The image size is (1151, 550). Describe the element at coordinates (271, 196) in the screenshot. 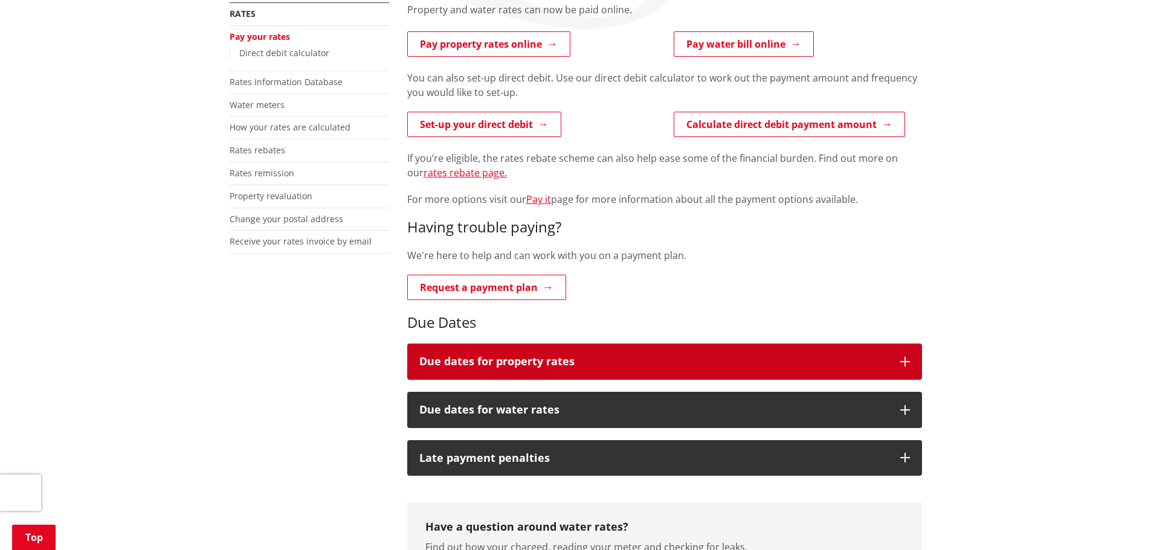

I see `a: Property revaluation` at that location.